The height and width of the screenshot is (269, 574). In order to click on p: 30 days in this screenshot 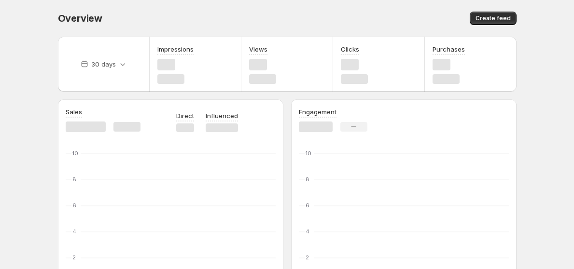, I will do `click(103, 64)`.